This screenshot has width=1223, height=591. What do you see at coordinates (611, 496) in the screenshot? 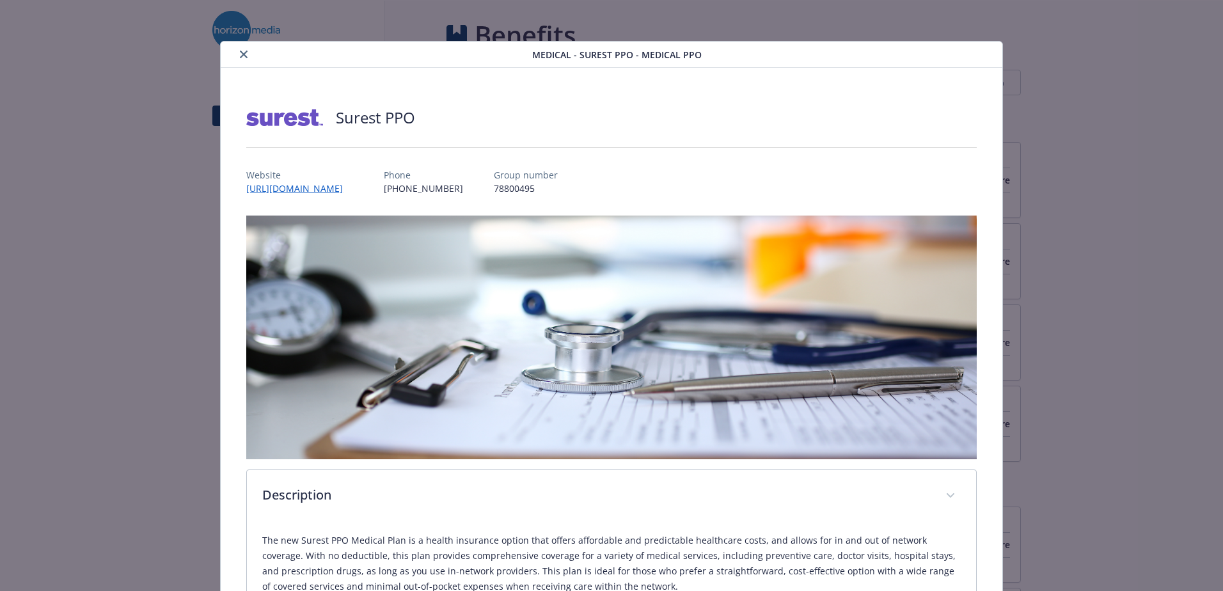
I see `div: Description` at bounding box center [611, 496].